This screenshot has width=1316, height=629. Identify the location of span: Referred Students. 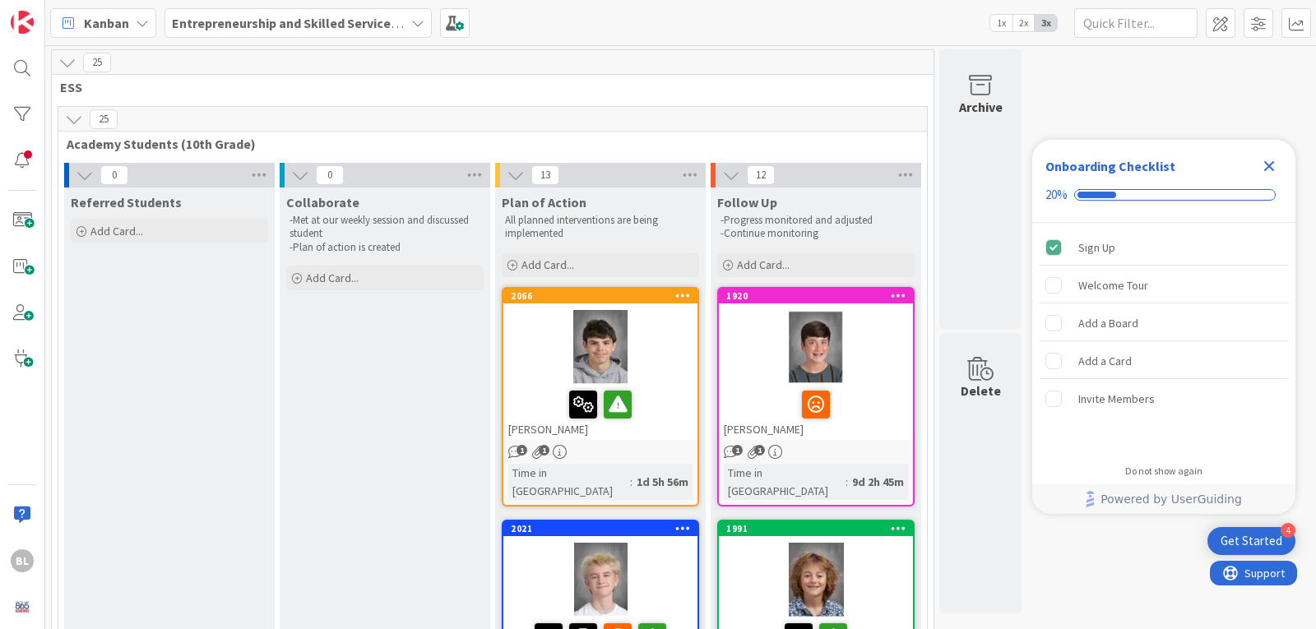
(126, 202).